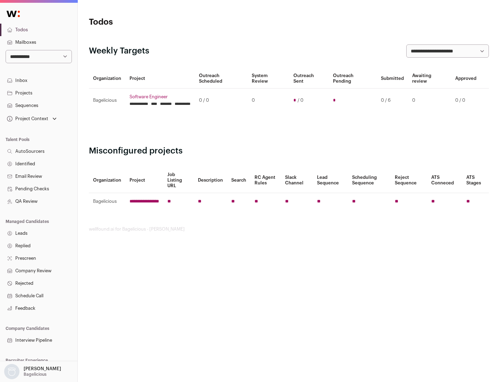 The height and width of the screenshot is (382, 500). What do you see at coordinates (465, 78) in the screenshot?
I see `th: Approved` at bounding box center [465, 78].